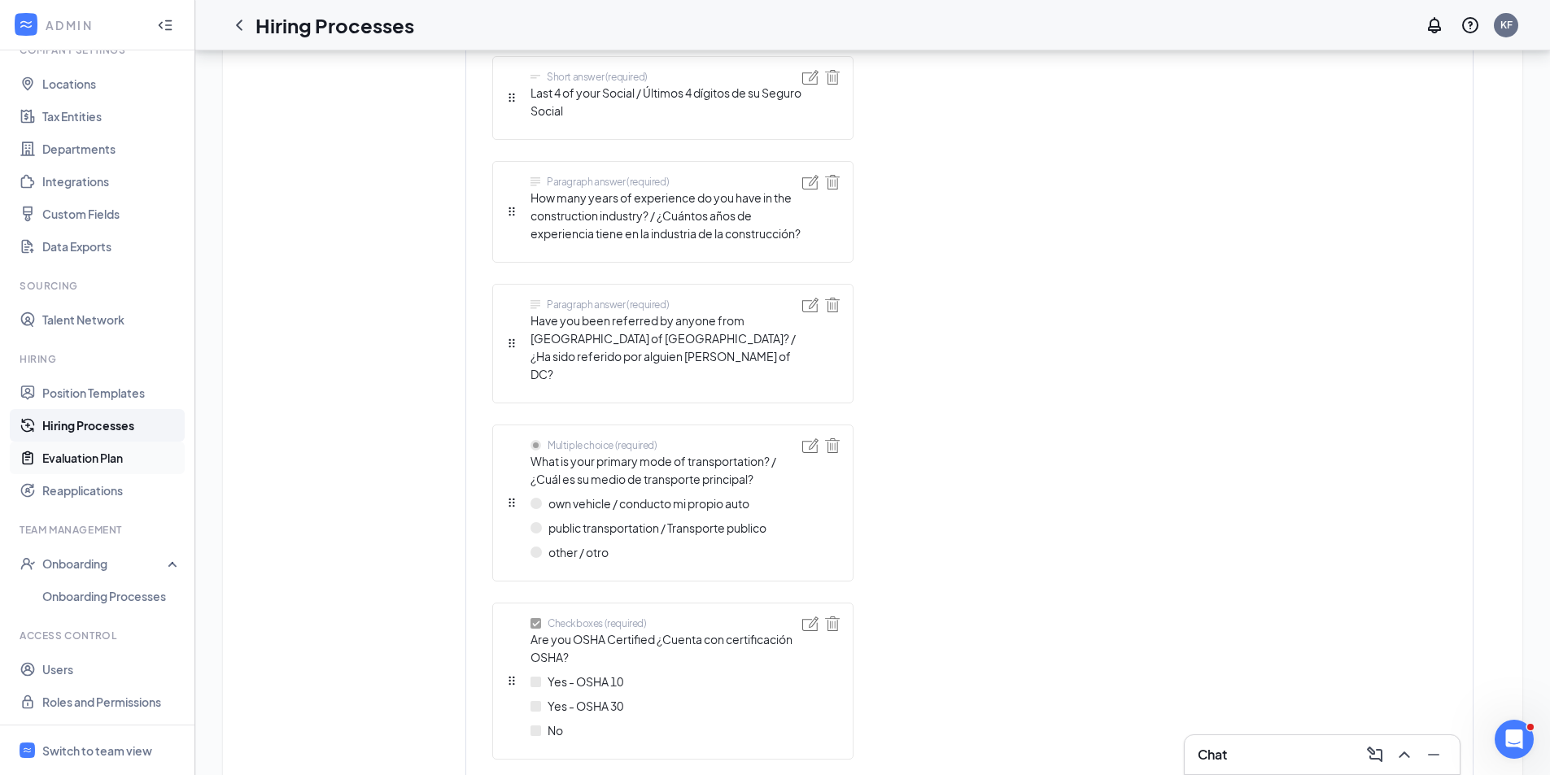 The image size is (1550, 775). What do you see at coordinates (1375, 755) in the screenshot?
I see `button: ComposeMessage` at bounding box center [1375, 755].